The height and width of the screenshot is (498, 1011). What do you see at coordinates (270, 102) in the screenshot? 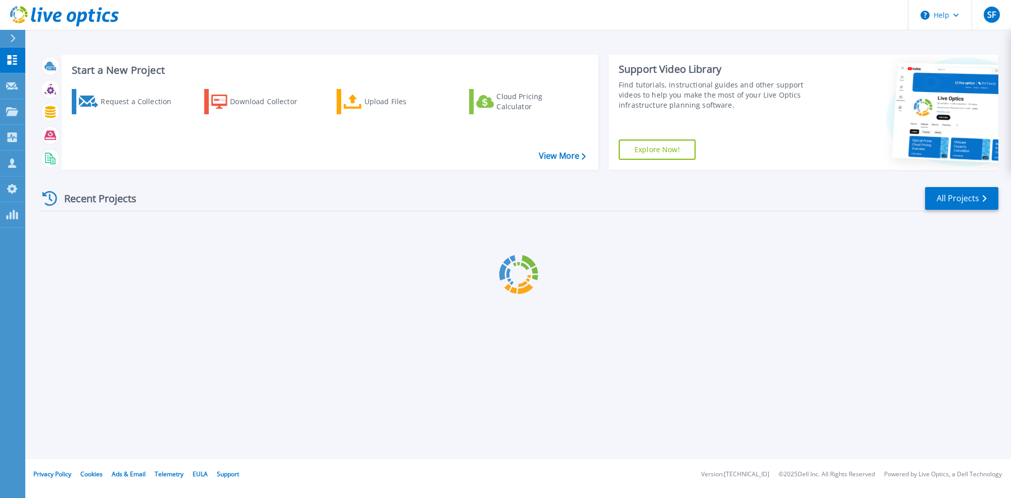
I see `div: Download Collector` at bounding box center [270, 102].